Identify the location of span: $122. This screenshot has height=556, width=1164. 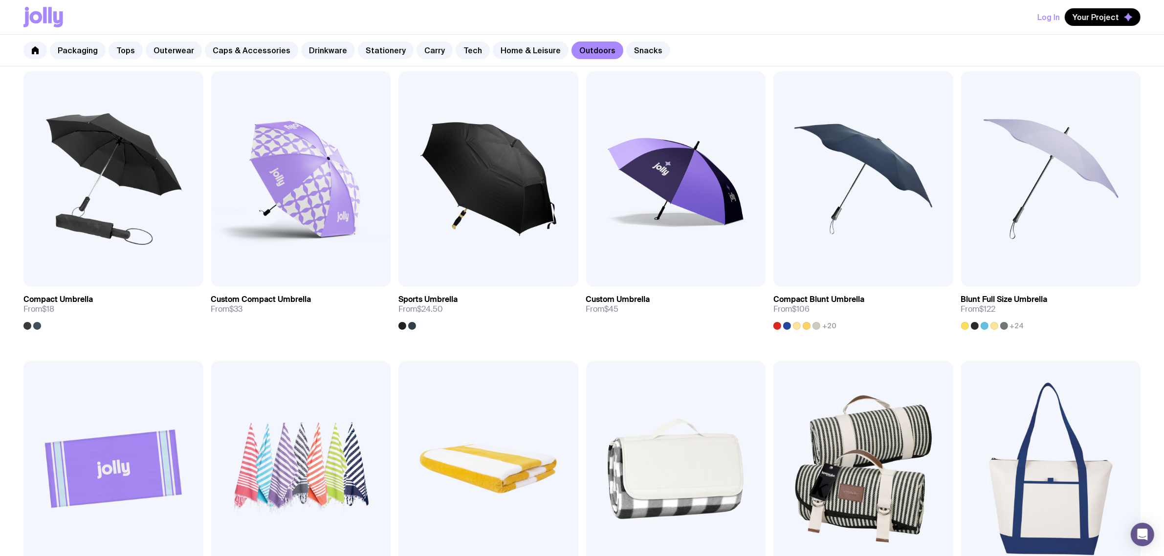
(987, 309).